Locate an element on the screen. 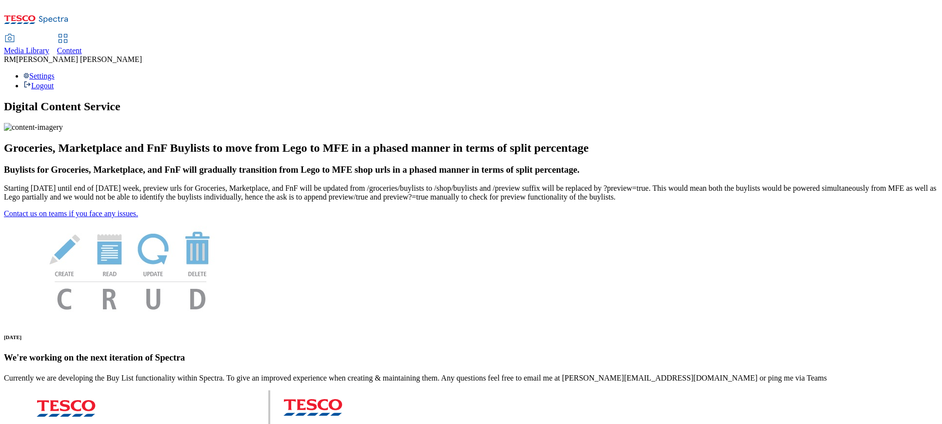 This screenshot has height=424, width=942. span: RM is located at coordinates (10, 59).